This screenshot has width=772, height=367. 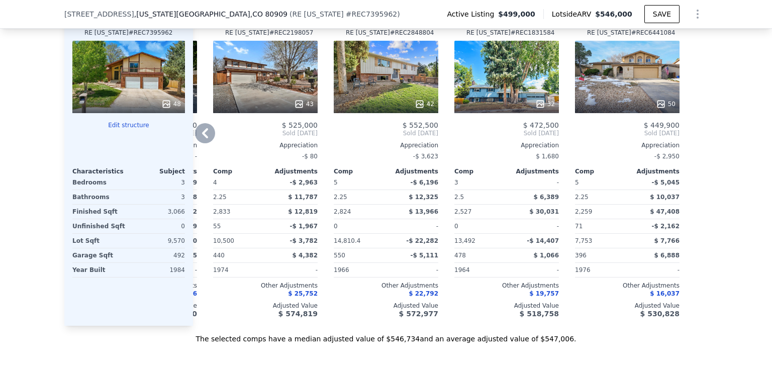 What do you see at coordinates (666, 104) in the screenshot?
I see `div: 50` at bounding box center [666, 104].